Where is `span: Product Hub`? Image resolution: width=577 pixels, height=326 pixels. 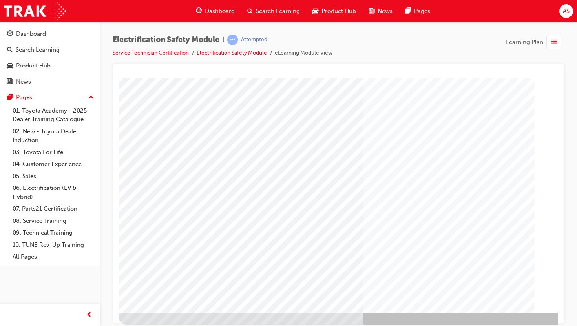 span: Product Hub is located at coordinates (339, 11).